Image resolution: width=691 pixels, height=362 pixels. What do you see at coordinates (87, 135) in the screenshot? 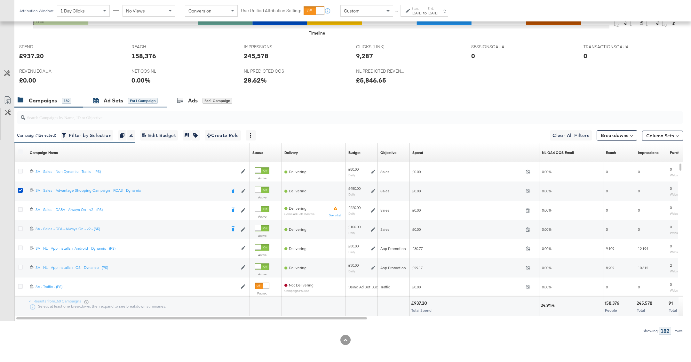
I see `span: Filter by Selection` at bounding box center [87, 135].